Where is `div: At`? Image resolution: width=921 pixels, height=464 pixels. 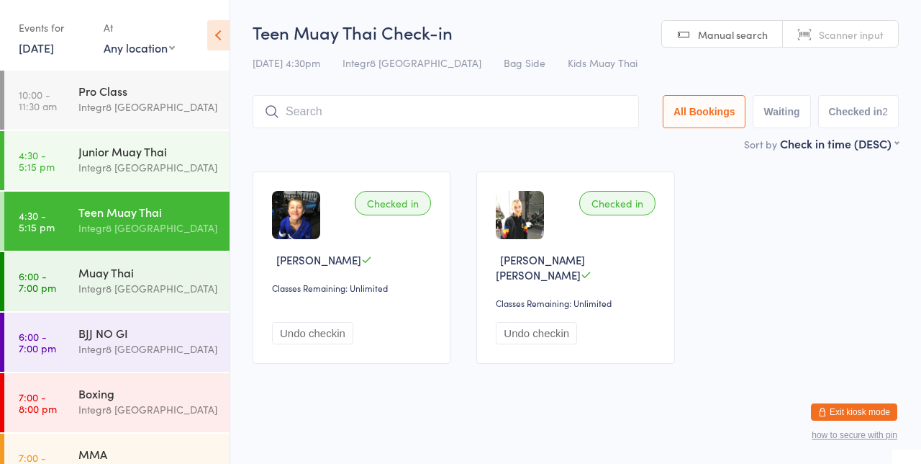
div: At is located at coordinates (139, 27).